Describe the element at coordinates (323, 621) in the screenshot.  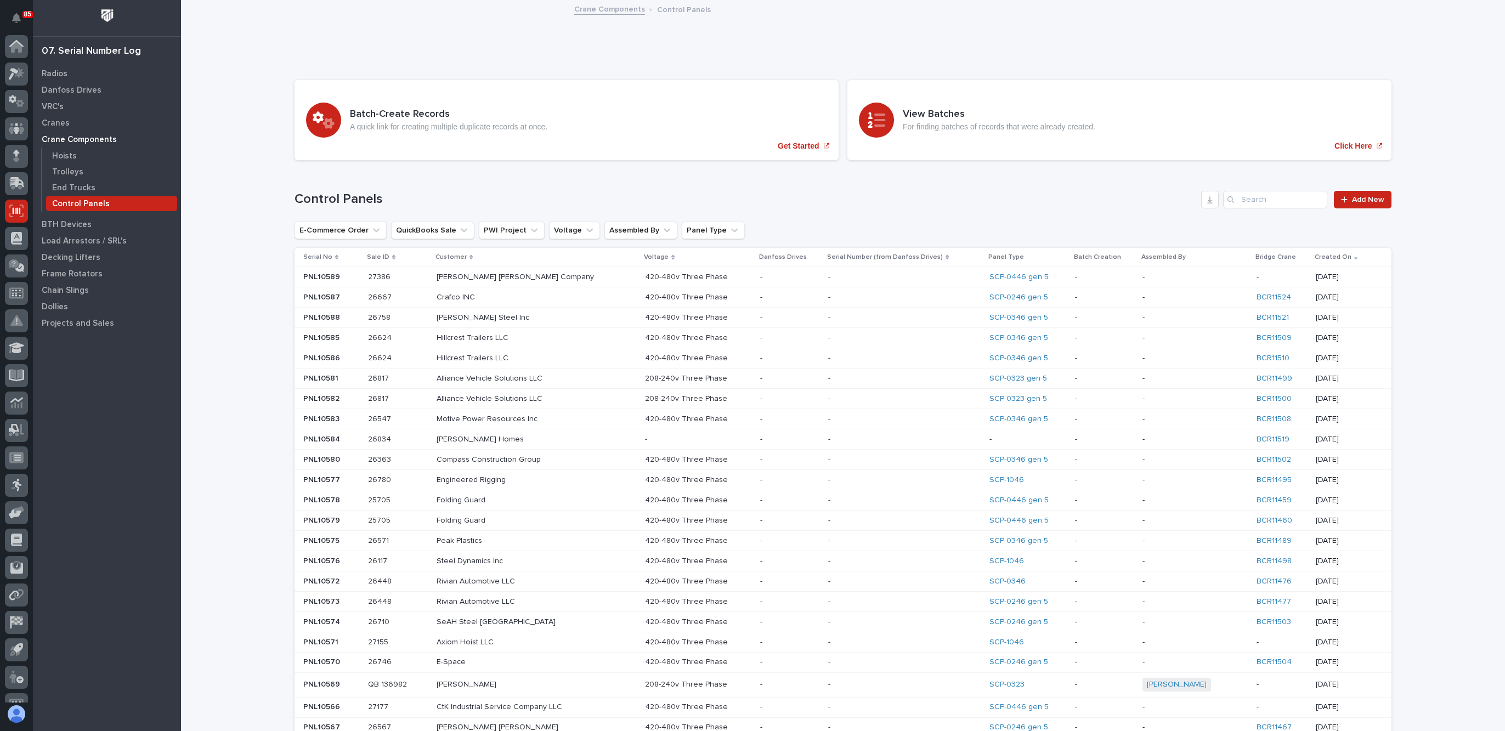
I see `p: PNL10574` at that location.